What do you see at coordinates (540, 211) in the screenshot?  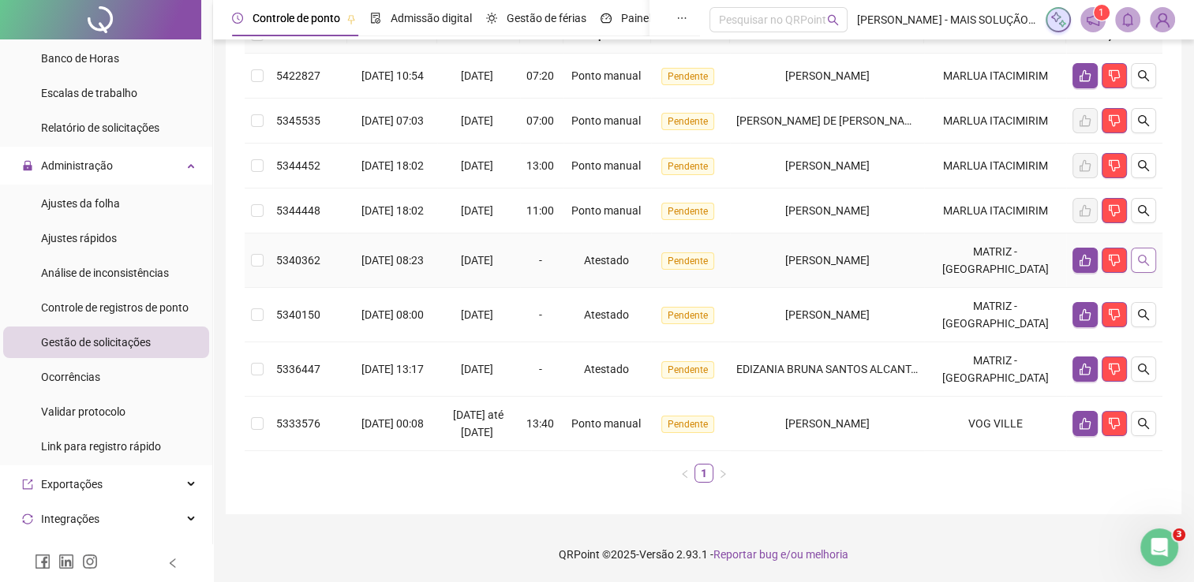 I see `span: 11:00` at bounding box center [540, 211].